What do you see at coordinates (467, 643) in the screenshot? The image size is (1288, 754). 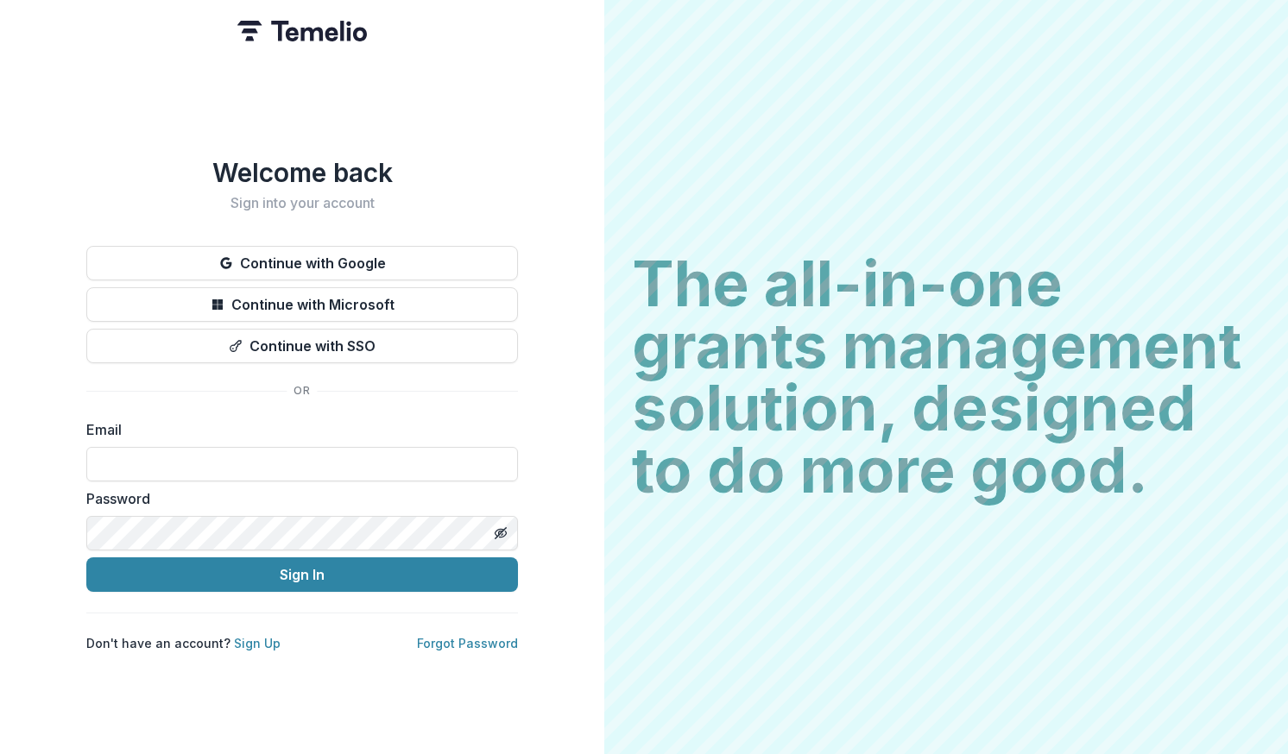 I see `a: Forgot Password` at bounding box center [467, 643].